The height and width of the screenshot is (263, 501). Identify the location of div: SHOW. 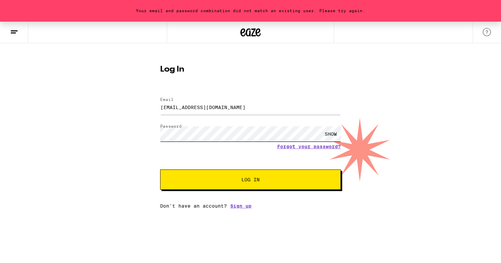
(331, 134).